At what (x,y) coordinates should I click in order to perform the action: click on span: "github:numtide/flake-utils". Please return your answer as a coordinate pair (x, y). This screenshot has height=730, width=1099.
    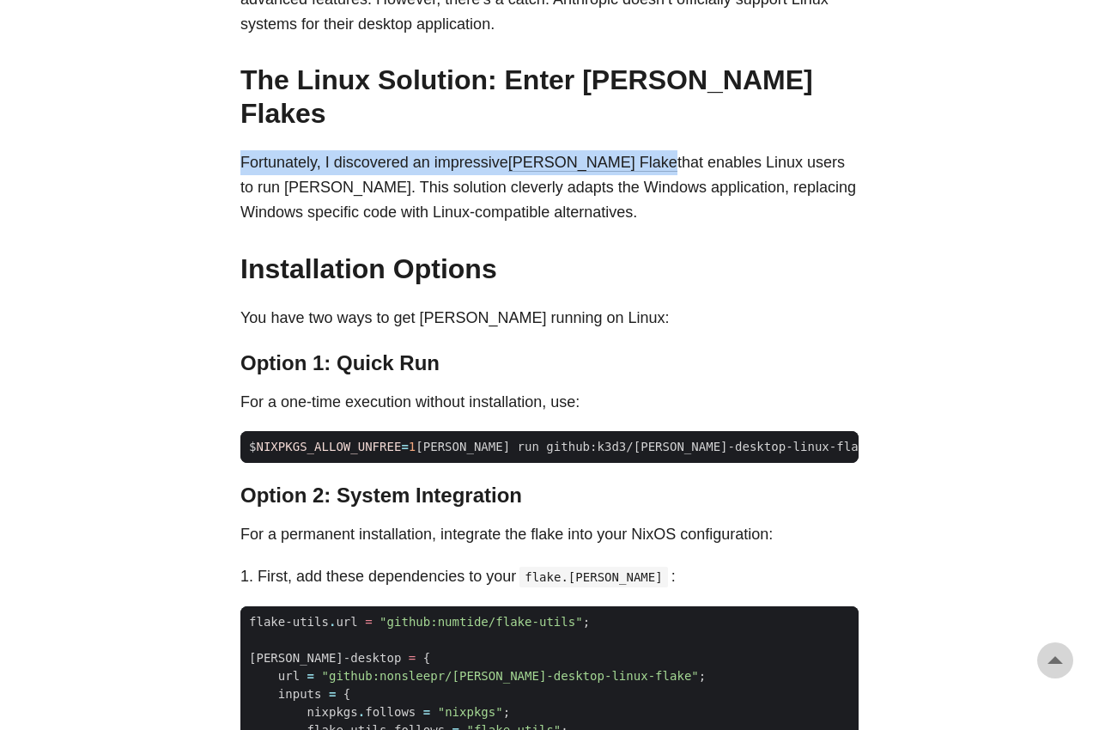
    Looking at the image, I should click on (481, 622).